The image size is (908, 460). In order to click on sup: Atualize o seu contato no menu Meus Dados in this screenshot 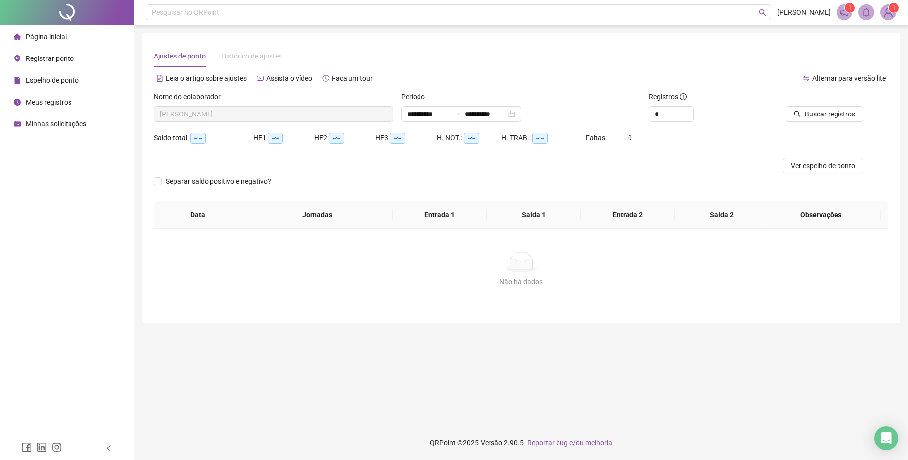, I will do `click(893, 8)`.